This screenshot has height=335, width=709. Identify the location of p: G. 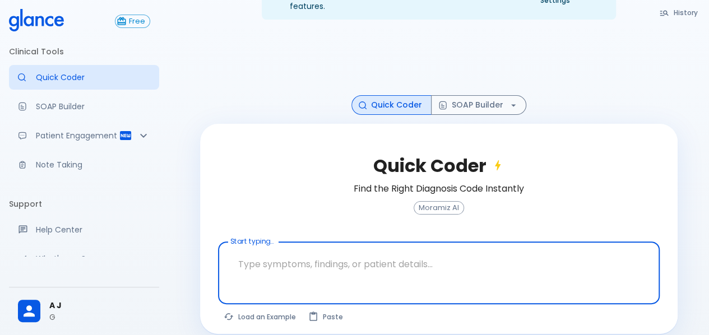
(100, 317).